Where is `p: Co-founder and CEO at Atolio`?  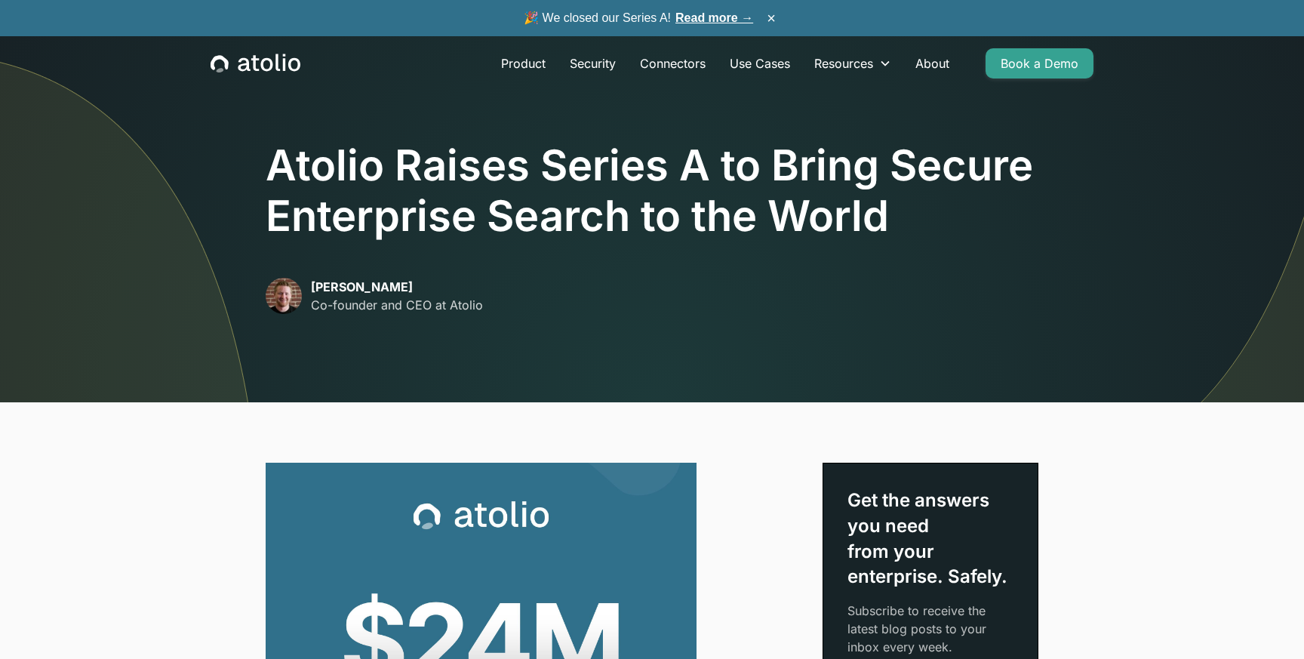 p: Co-founder and CEO at Atolio is located at coordinates (397, 305).